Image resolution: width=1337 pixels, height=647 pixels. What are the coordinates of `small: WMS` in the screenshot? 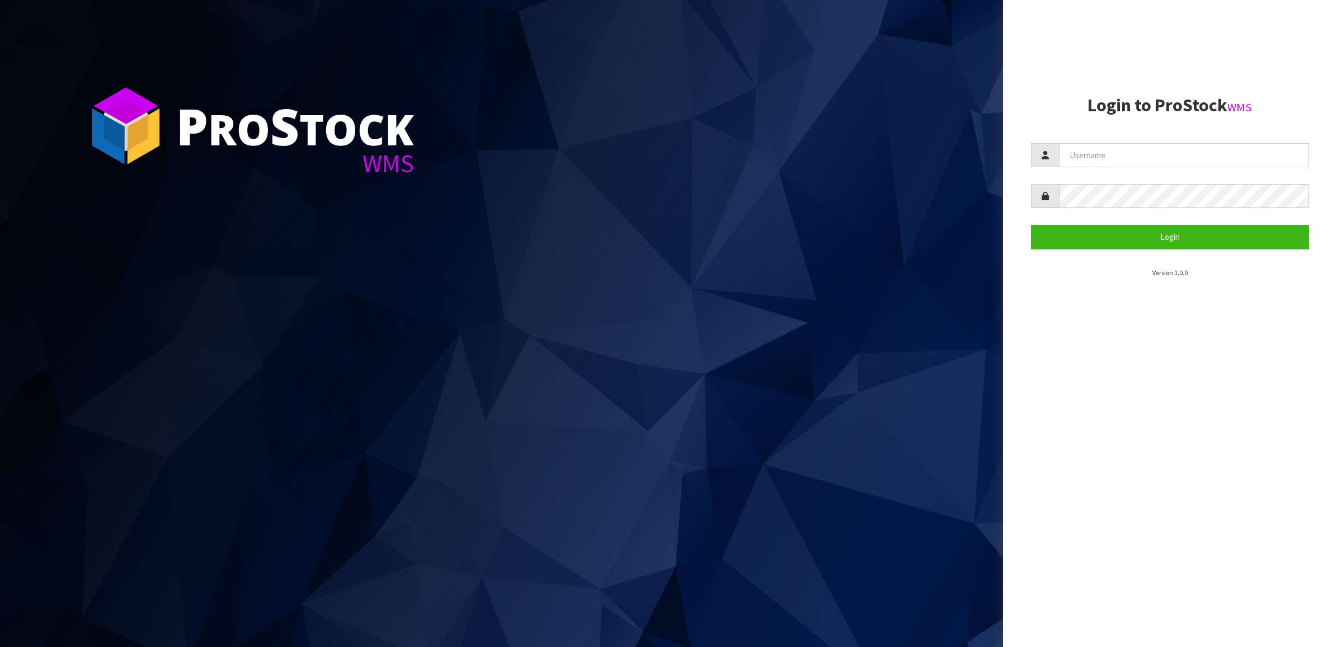 It's located at (1240, 107).